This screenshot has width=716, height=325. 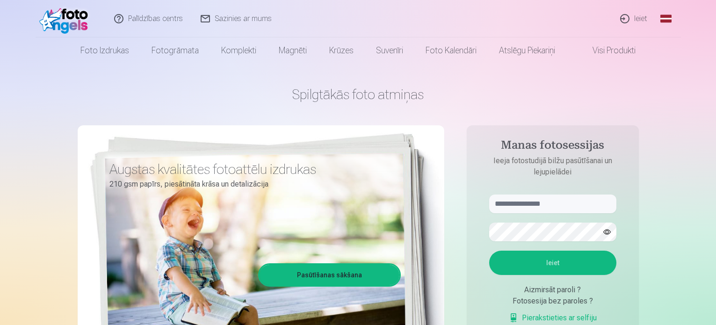 I want to click on a: Atslēgu piekariņi, so click(x=527, y=50).